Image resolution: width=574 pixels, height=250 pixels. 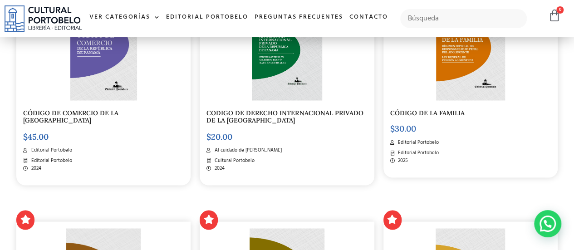 I want to click on span: 2025, so click(x=402, y=160).